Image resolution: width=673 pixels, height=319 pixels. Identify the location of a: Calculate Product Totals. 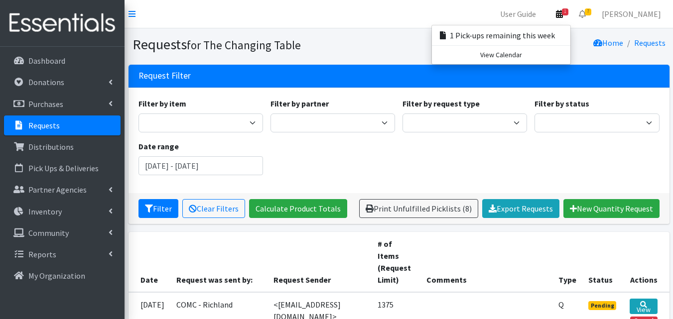
(298, 209).